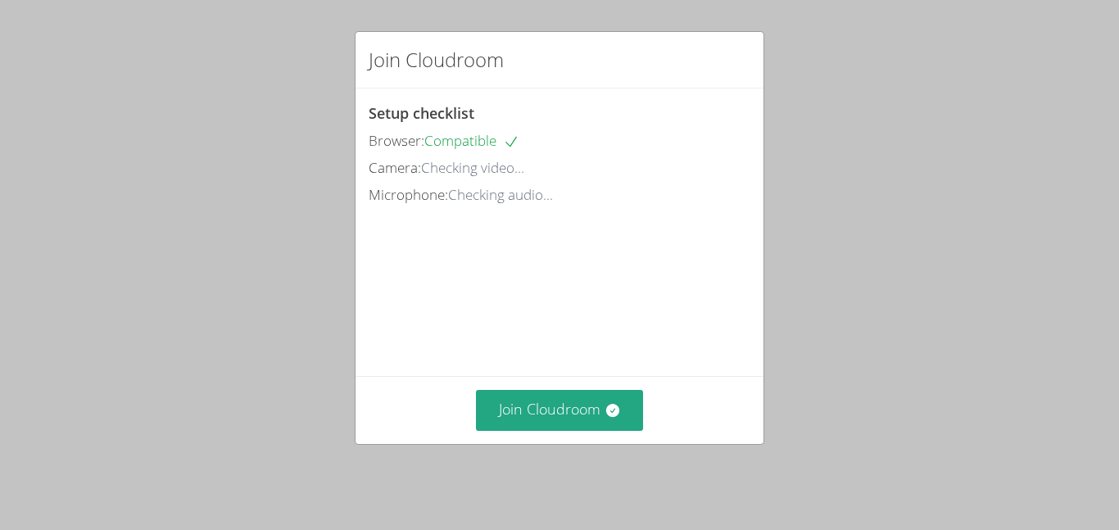 The height and width of the screenshot is (530, 1119). Describe the element at coordinates (501, 194) in the screenshot. I see `span: Checking audio...` at that location.